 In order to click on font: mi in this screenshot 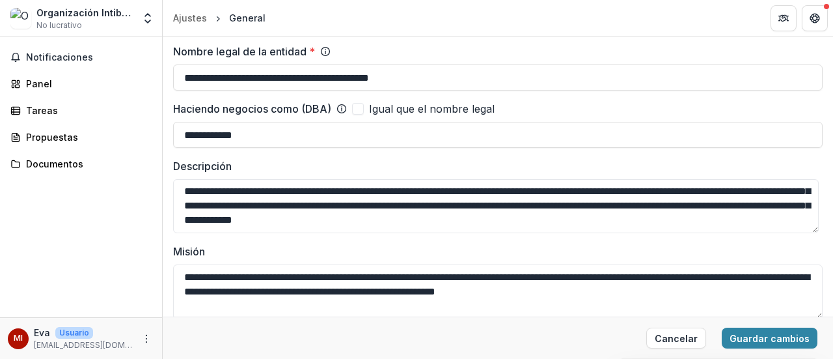, I will do `click(18, 337)`.